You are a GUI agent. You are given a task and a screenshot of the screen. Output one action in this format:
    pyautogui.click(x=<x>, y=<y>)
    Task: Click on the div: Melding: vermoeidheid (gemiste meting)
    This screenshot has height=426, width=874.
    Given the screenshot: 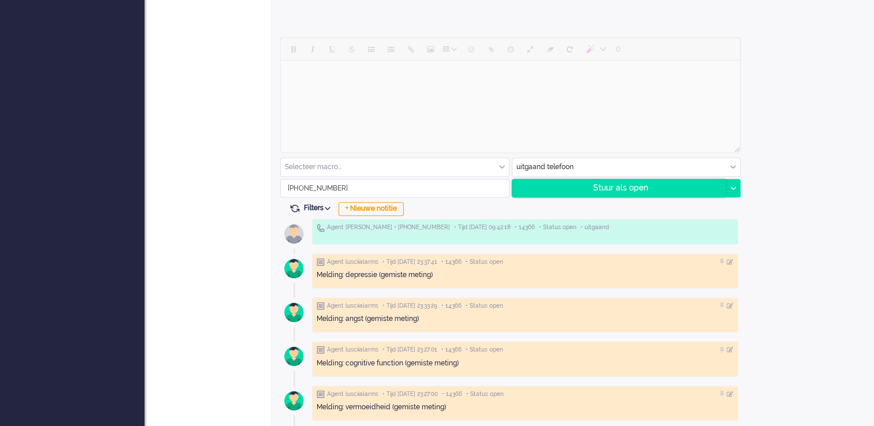 What is the action you would take?
    pyautogui.click(x=525, y=407)
    